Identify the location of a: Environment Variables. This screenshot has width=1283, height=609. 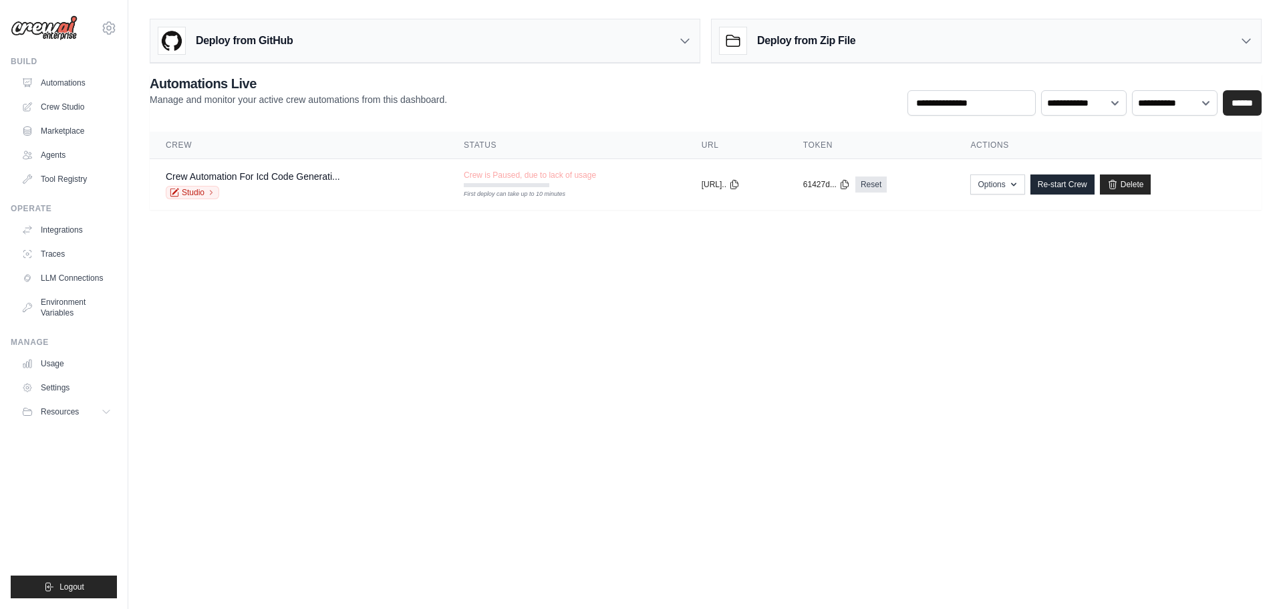
(66, 307).